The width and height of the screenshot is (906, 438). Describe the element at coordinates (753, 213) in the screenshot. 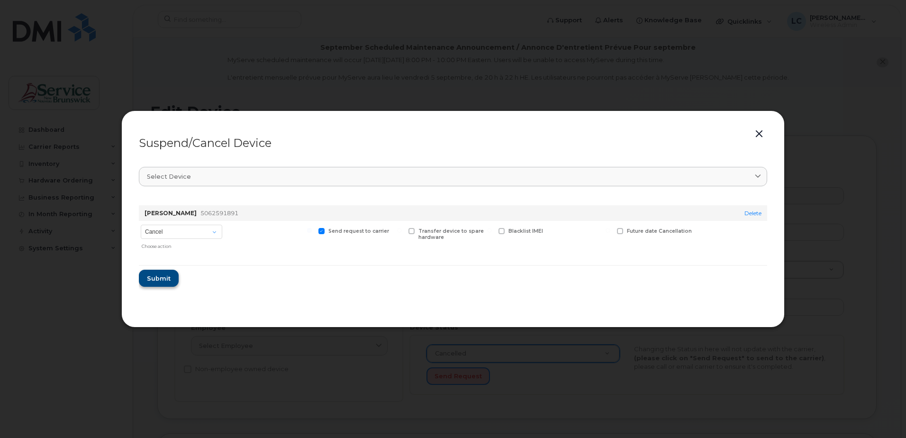

I see `a: Delete` at that location.